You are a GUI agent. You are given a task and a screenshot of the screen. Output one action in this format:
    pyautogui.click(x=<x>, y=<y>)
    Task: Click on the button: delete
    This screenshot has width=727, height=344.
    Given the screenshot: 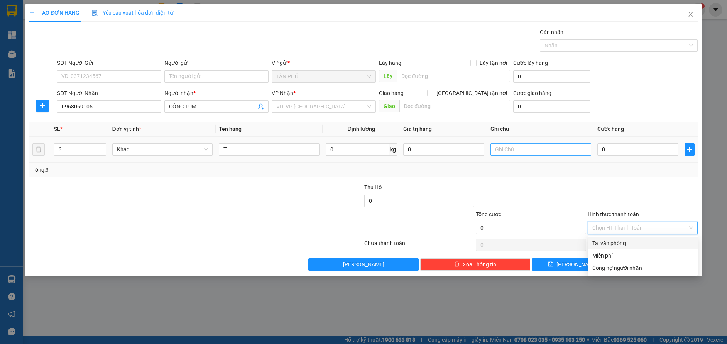 What is the action you would take?
    pyautogui.click(x=39, y=149)
    